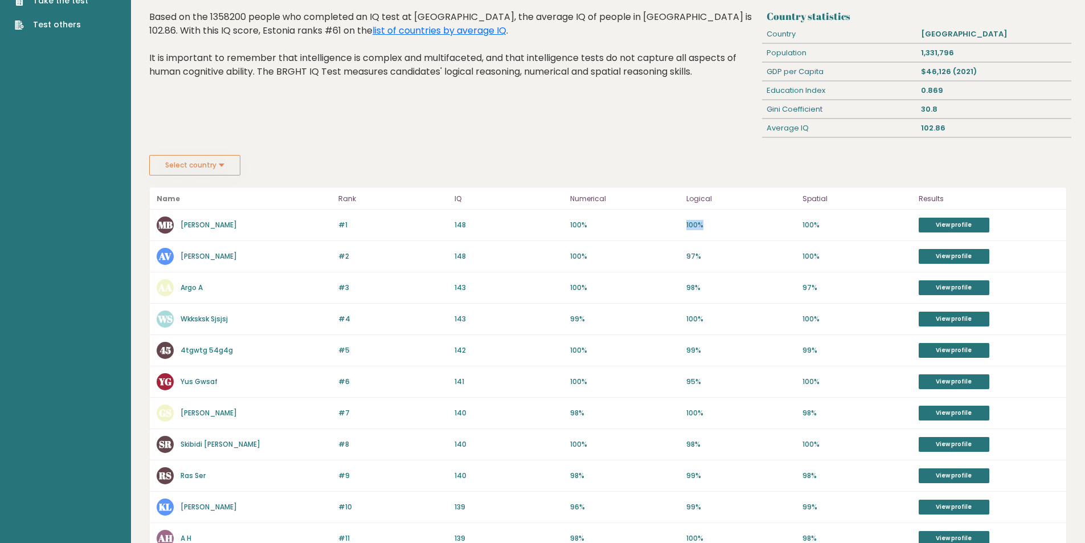  I want to click on text: SR, so click(165, 444).